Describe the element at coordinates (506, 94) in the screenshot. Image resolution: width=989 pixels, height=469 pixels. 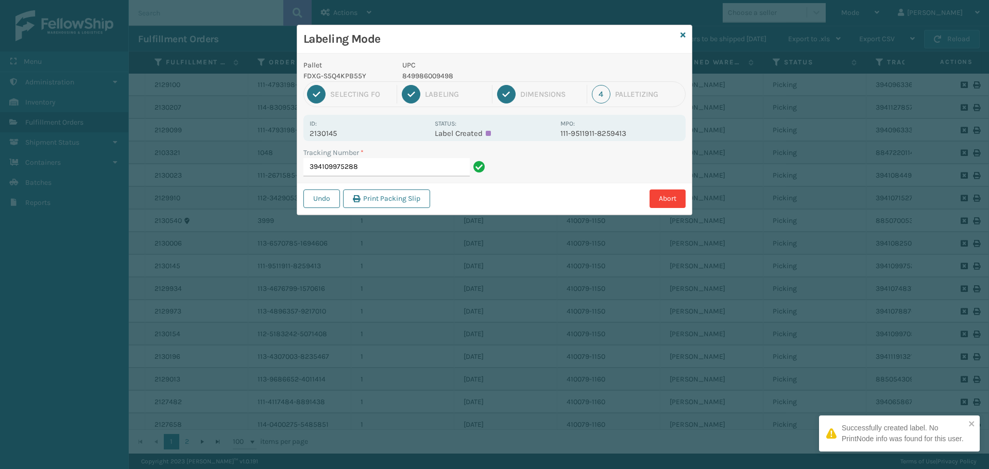
I see `div: 3` at that location.